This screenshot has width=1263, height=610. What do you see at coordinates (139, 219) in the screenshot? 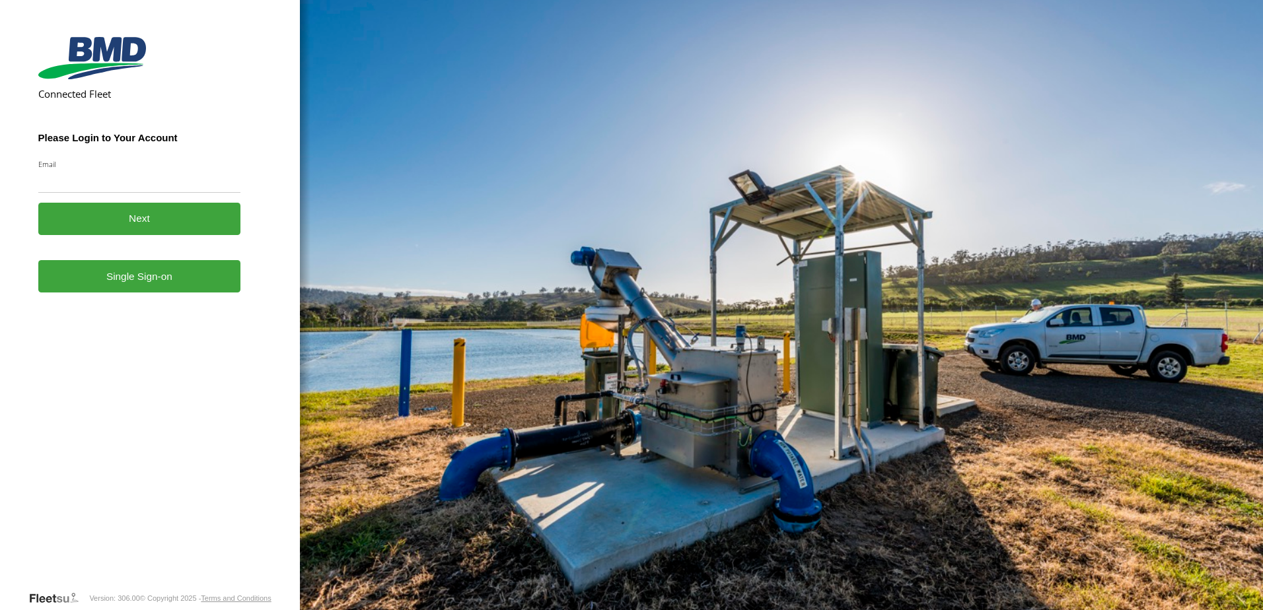
I see `button: Next` at bounding box center [139, 219].